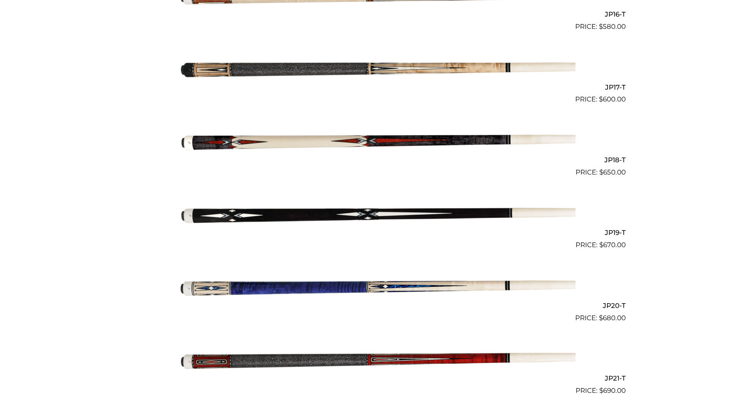 The image size is (752, 394). I want to click on a: JP17-T $600.00, so click(376, 70).